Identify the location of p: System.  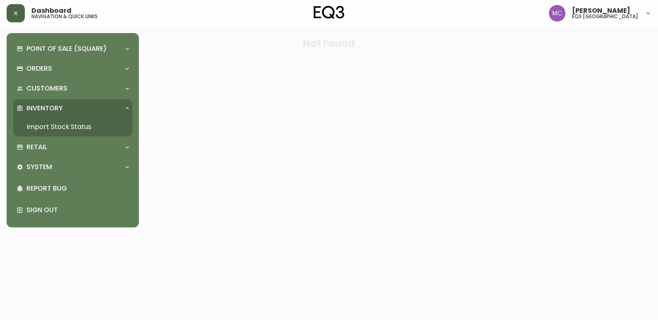
(39, 167).